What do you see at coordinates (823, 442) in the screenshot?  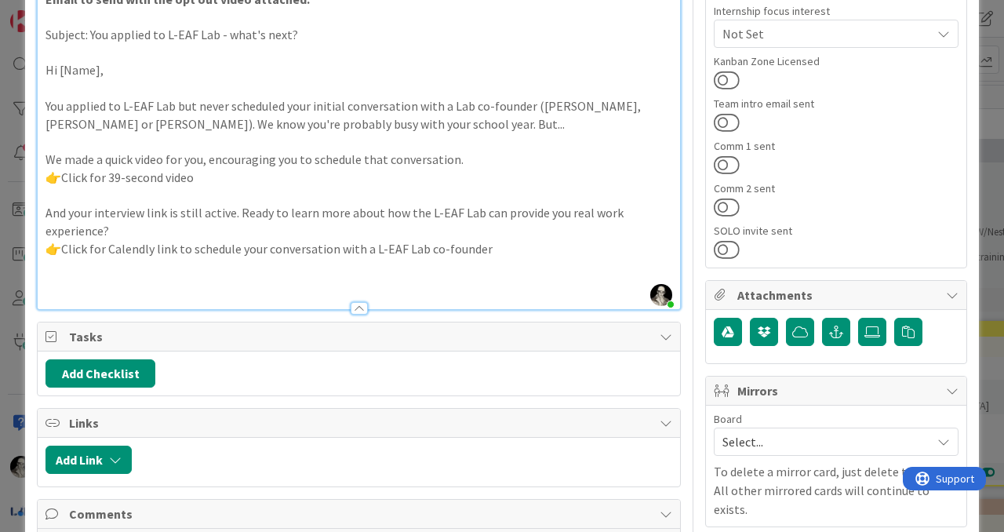 I see `span: Select...` at bounding box center [823, 442].